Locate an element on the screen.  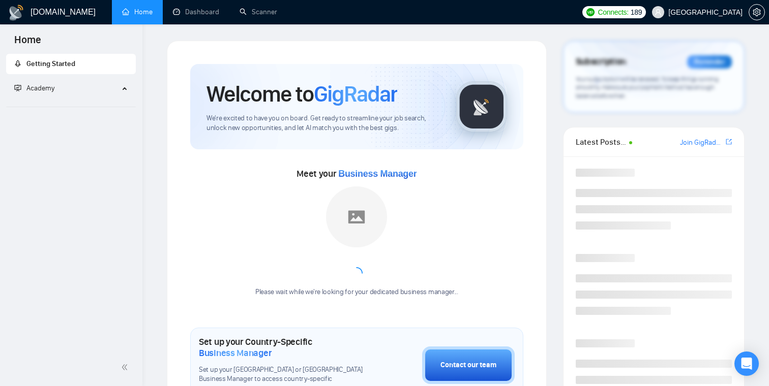
h1: Set up your Country-Specific is located at coordinates (285, 348).